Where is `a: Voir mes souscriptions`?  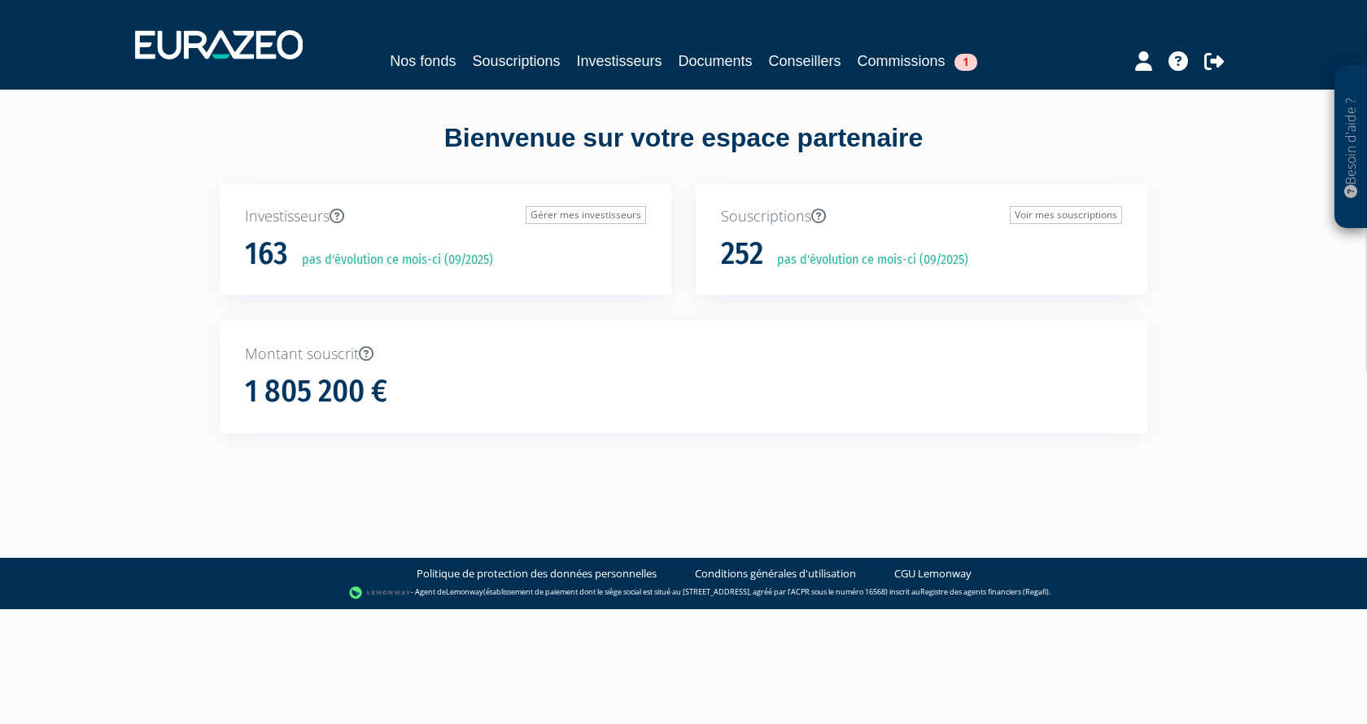
a: Voir mes souscriptions is located at coordinates (1066, 215).